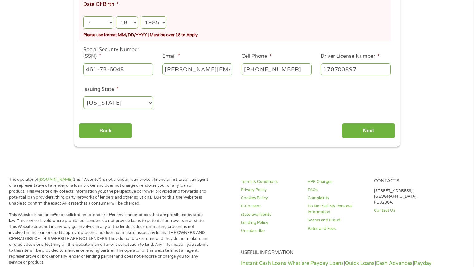 This screenshot has width=474, height=267. I want to click on p: The operator of (this “Website”) is not a lender, loan broker, financial institution, an agent or..., so click(109, 191).